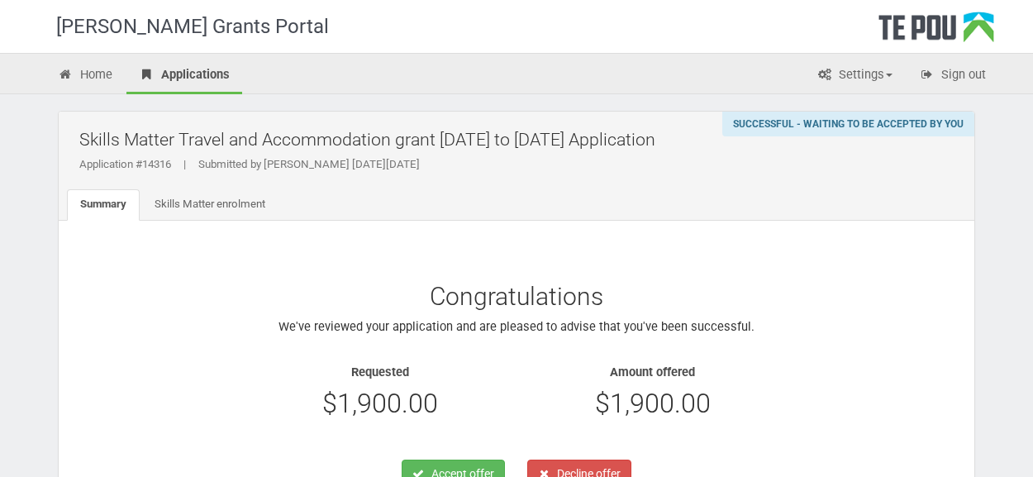  I want to click on div: Te Pou Logo, so click(937, 32).